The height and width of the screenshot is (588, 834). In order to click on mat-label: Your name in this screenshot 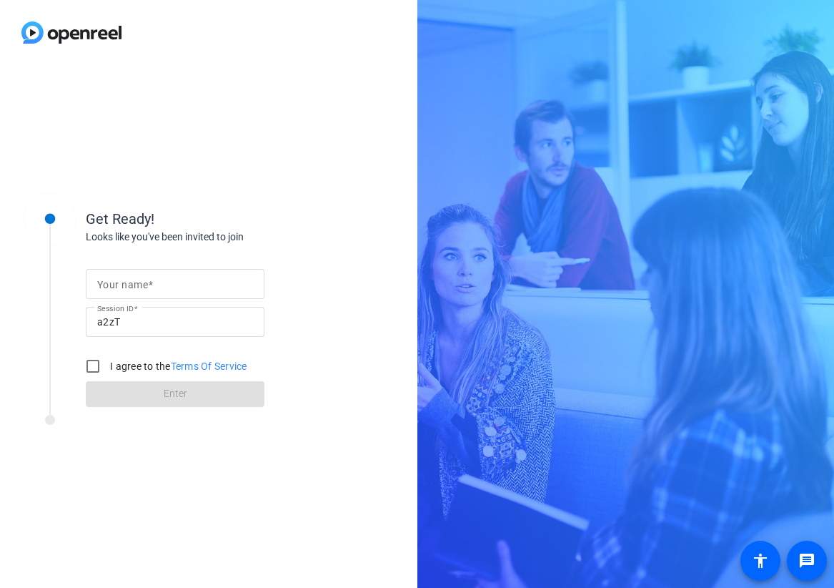, I will do `click(122, 285)`.